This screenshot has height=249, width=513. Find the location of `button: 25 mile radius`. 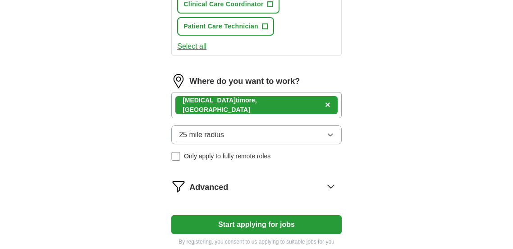

button: 25 mile radius is located at coordinates (256, 135).